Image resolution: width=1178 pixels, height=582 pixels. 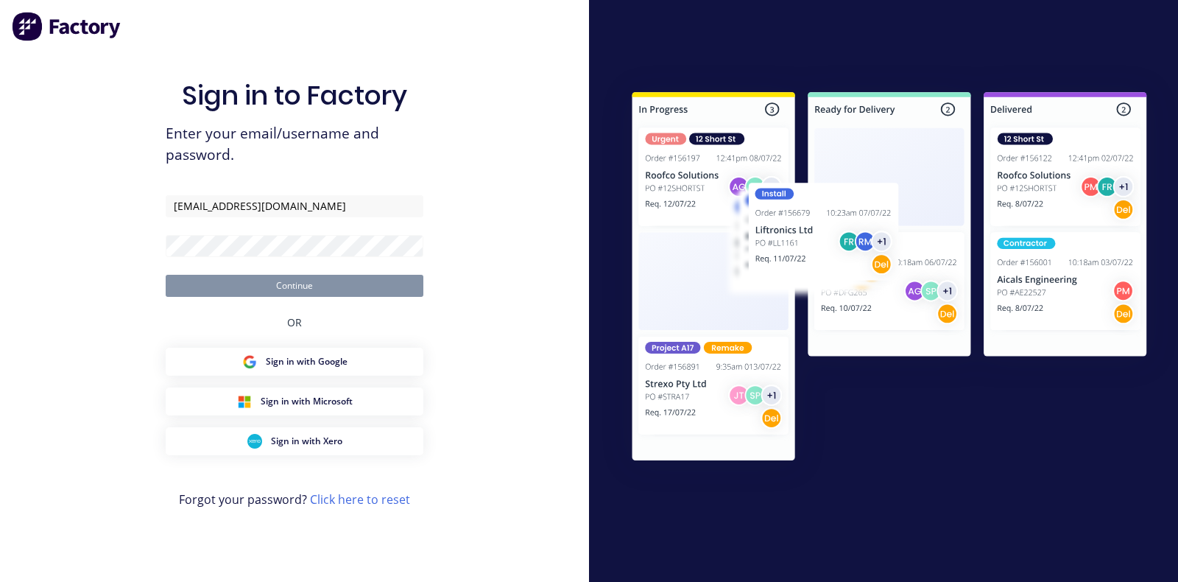 I want to click on button: Google Sign inSign in with Google, so click(x=294, y=361).